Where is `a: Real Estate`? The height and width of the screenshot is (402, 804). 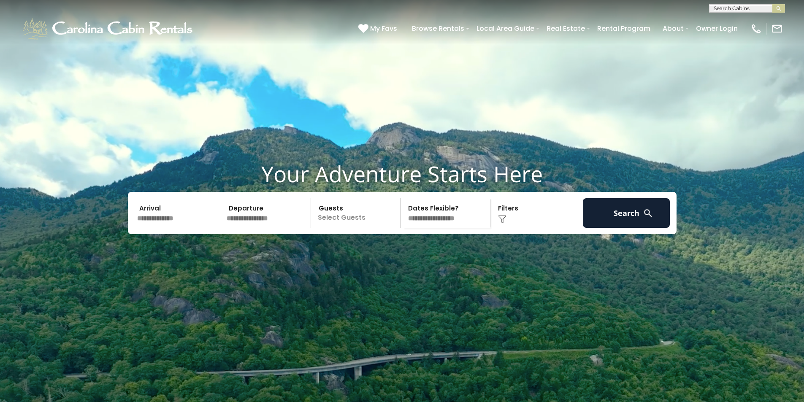 a: Real Estate is located at coordinates (565, 28).